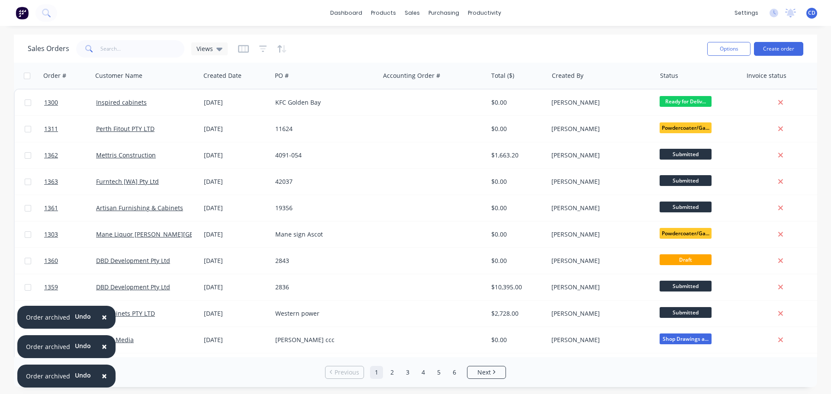 This screenshot has width=831, height=394. I want to click on span: Previous, so click(347, 373).